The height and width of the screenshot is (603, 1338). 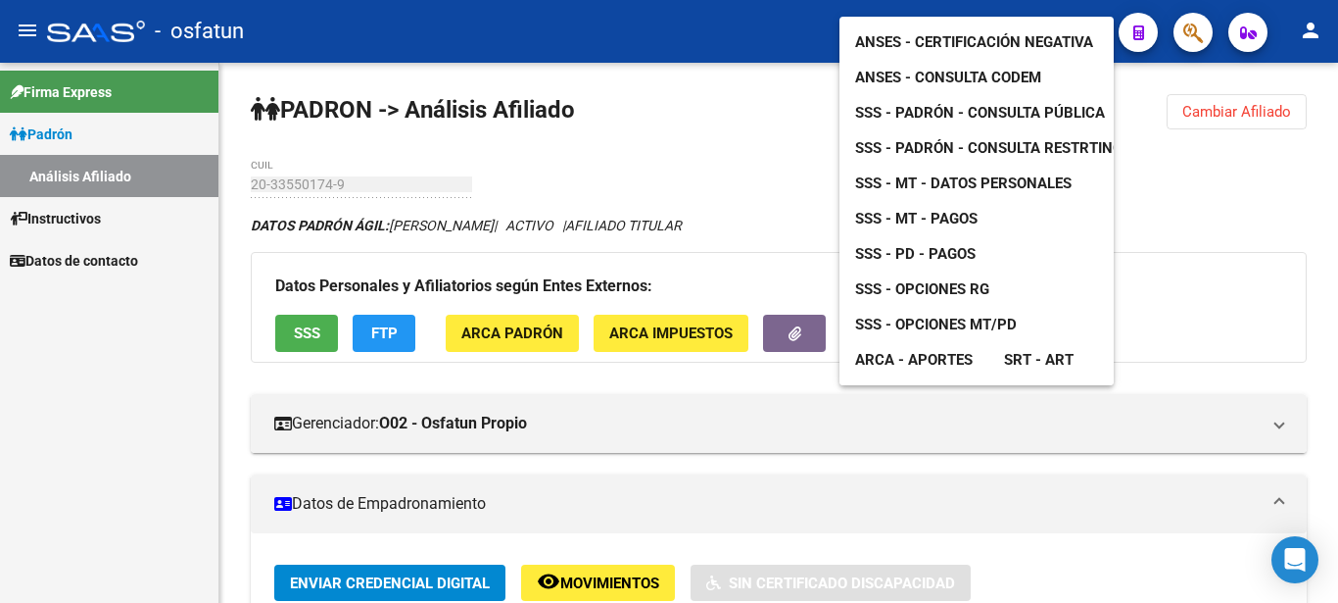 I want to click on a: SSS - Opciones RG, so click(x=922, y=289).